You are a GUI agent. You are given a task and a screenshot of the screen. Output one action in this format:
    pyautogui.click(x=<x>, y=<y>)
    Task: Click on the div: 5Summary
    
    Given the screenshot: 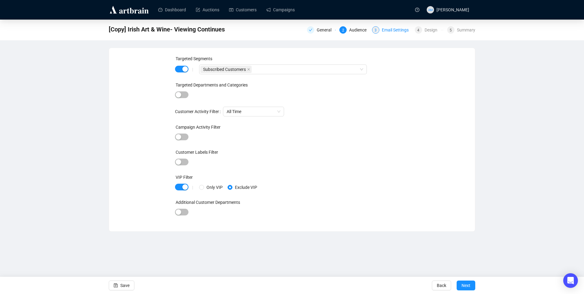 What is the action you would take?
    pyautogui.click(x=461, y=30)
    